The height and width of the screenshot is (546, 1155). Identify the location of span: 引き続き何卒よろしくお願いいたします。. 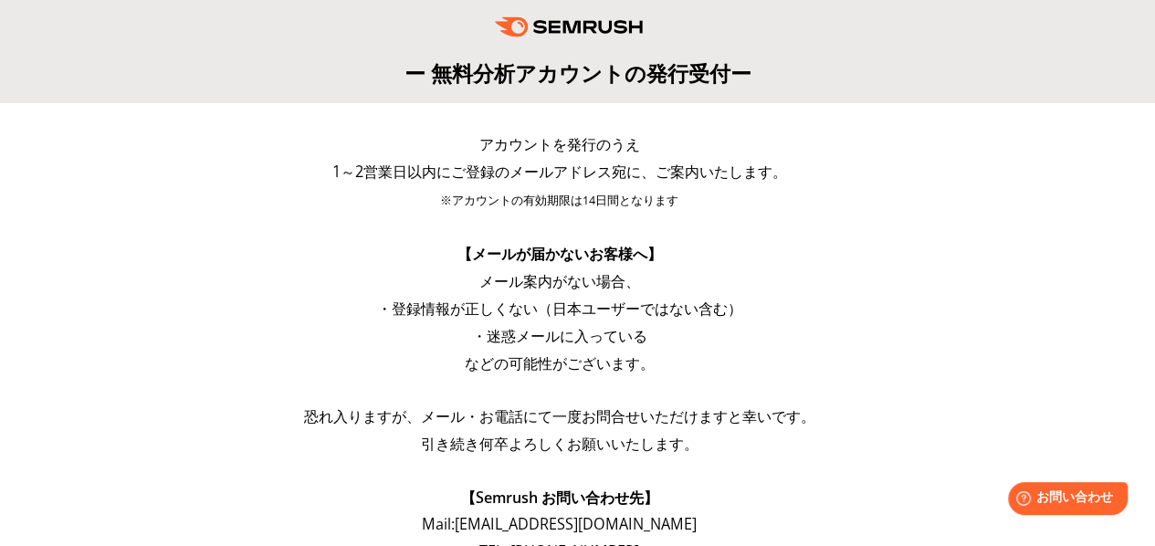
(560, 444).